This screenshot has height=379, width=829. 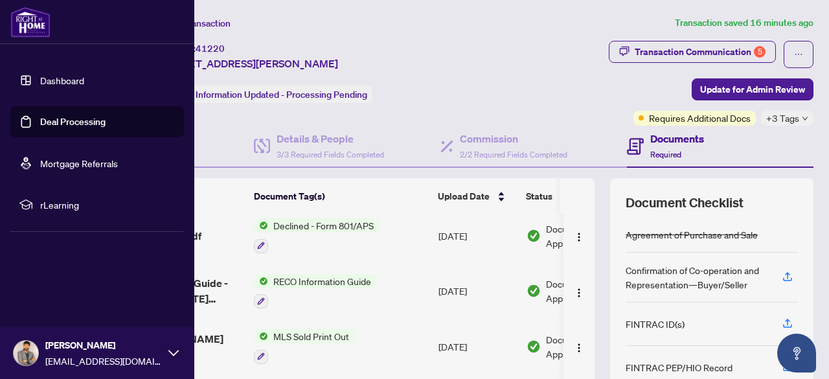 I want to click on a: Mortgage Referrals, so click(x=79, y=163).